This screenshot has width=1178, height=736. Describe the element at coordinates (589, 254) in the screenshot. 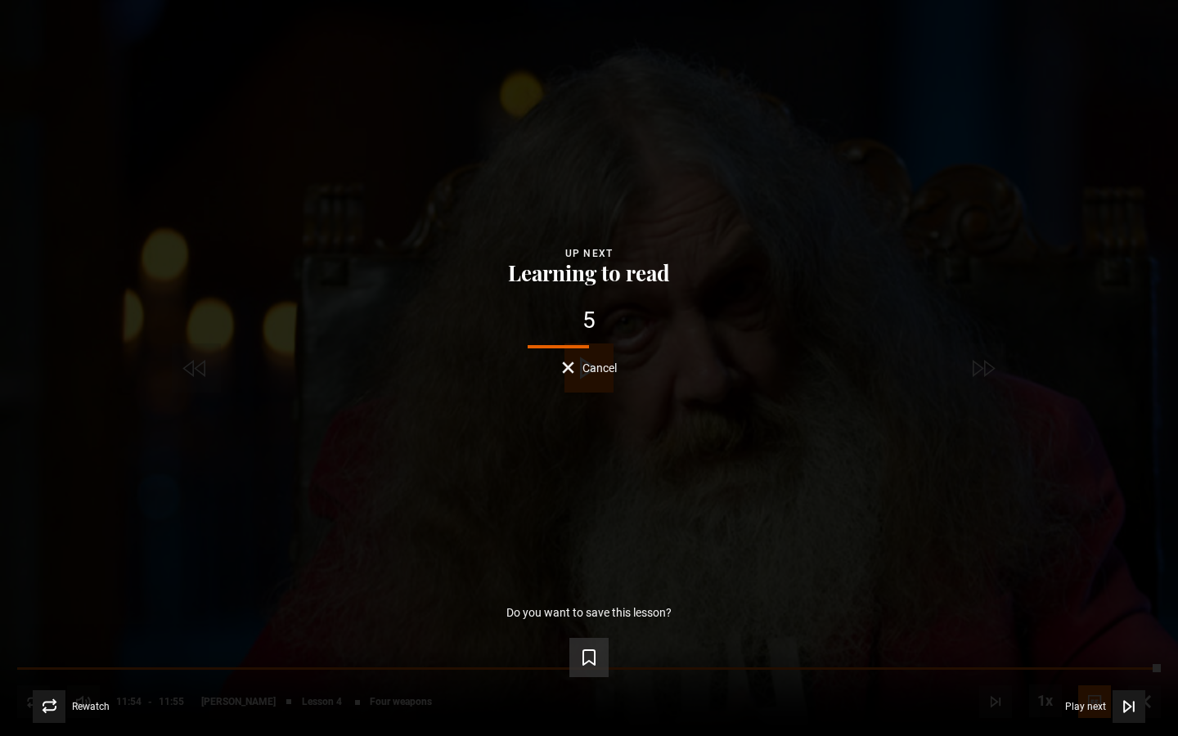

I see `div: Up next` at that location.